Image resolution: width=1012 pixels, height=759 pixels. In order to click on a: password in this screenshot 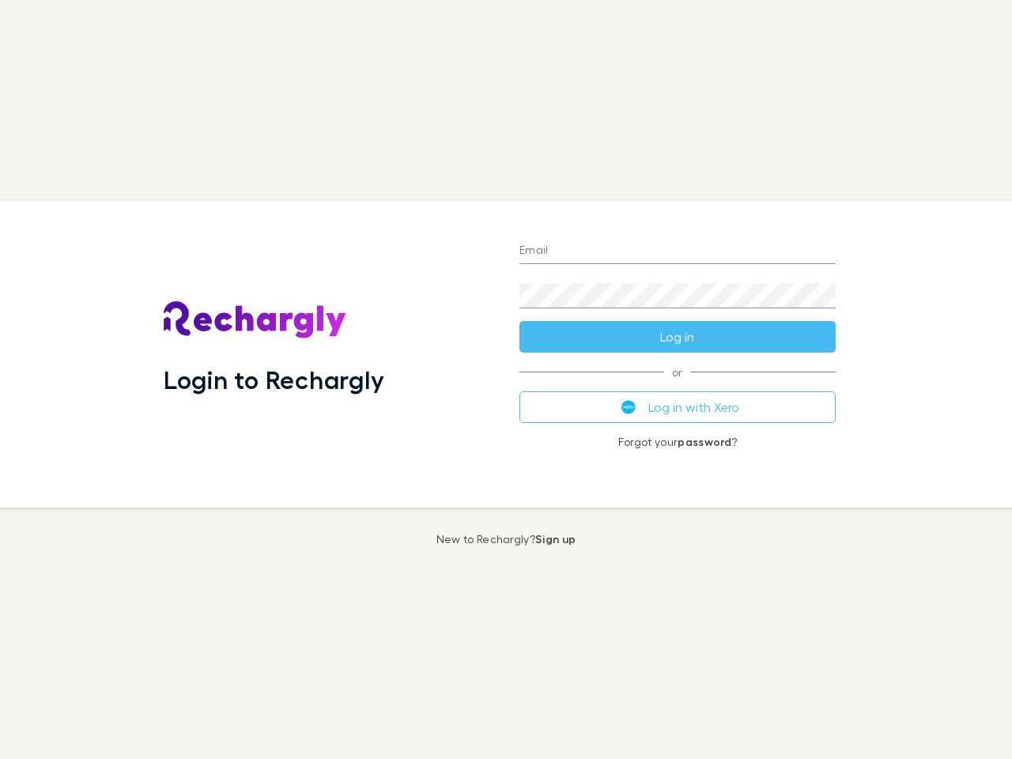, I will do `click(704, 441)`.